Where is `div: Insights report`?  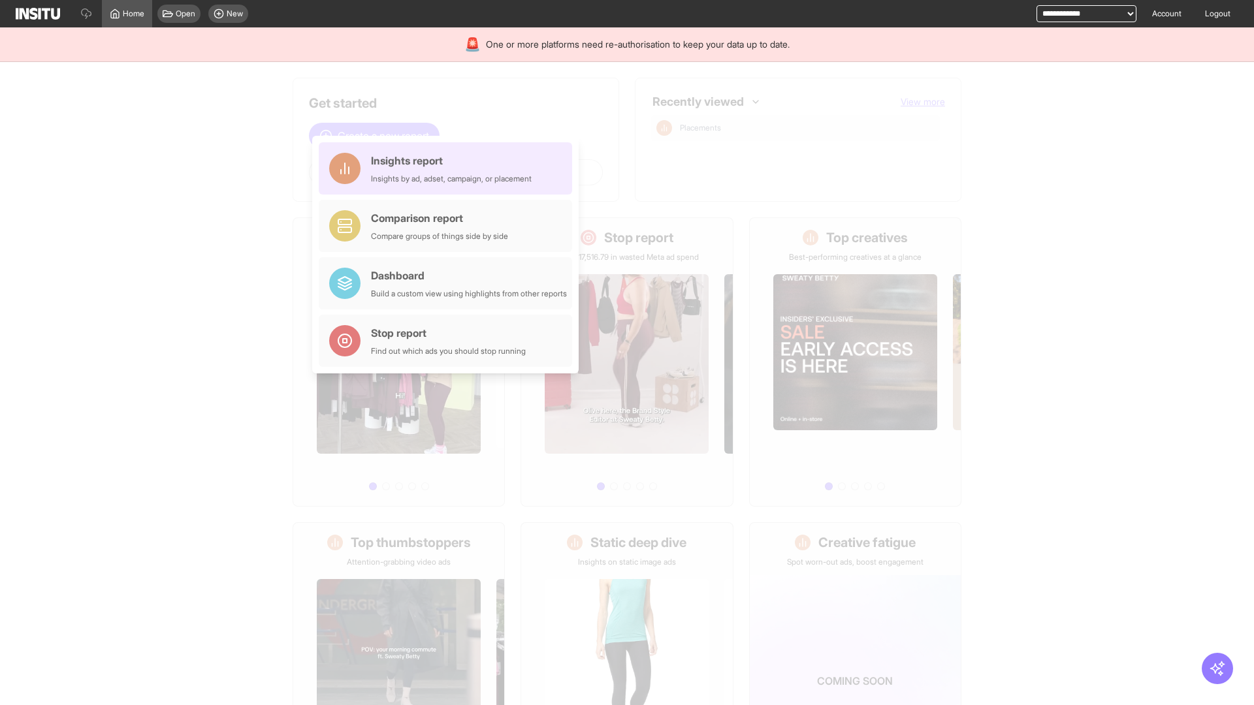
div: Insights report is located at coordinates (451, 161).